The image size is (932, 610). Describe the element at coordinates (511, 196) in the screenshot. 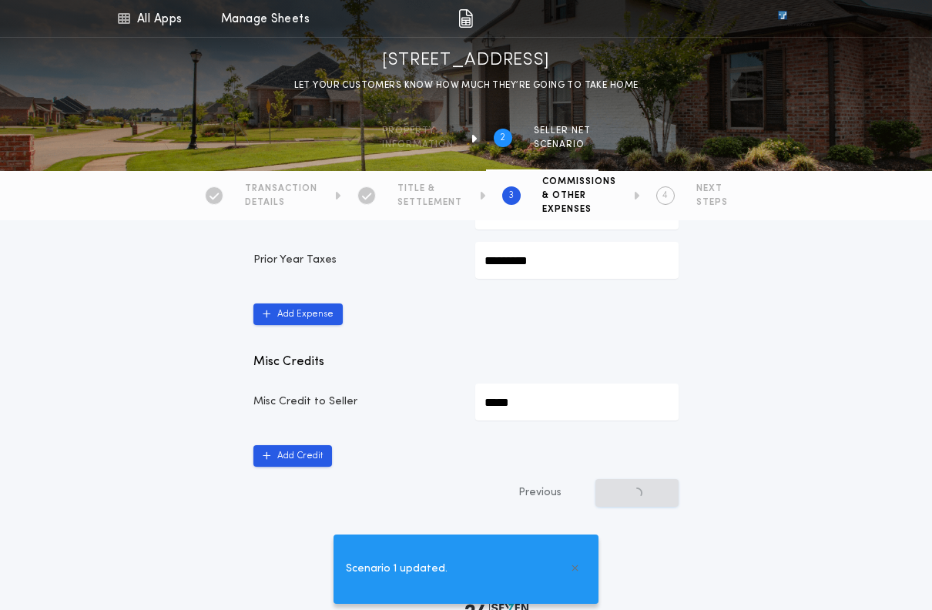

I see `h2: 3` at that location.